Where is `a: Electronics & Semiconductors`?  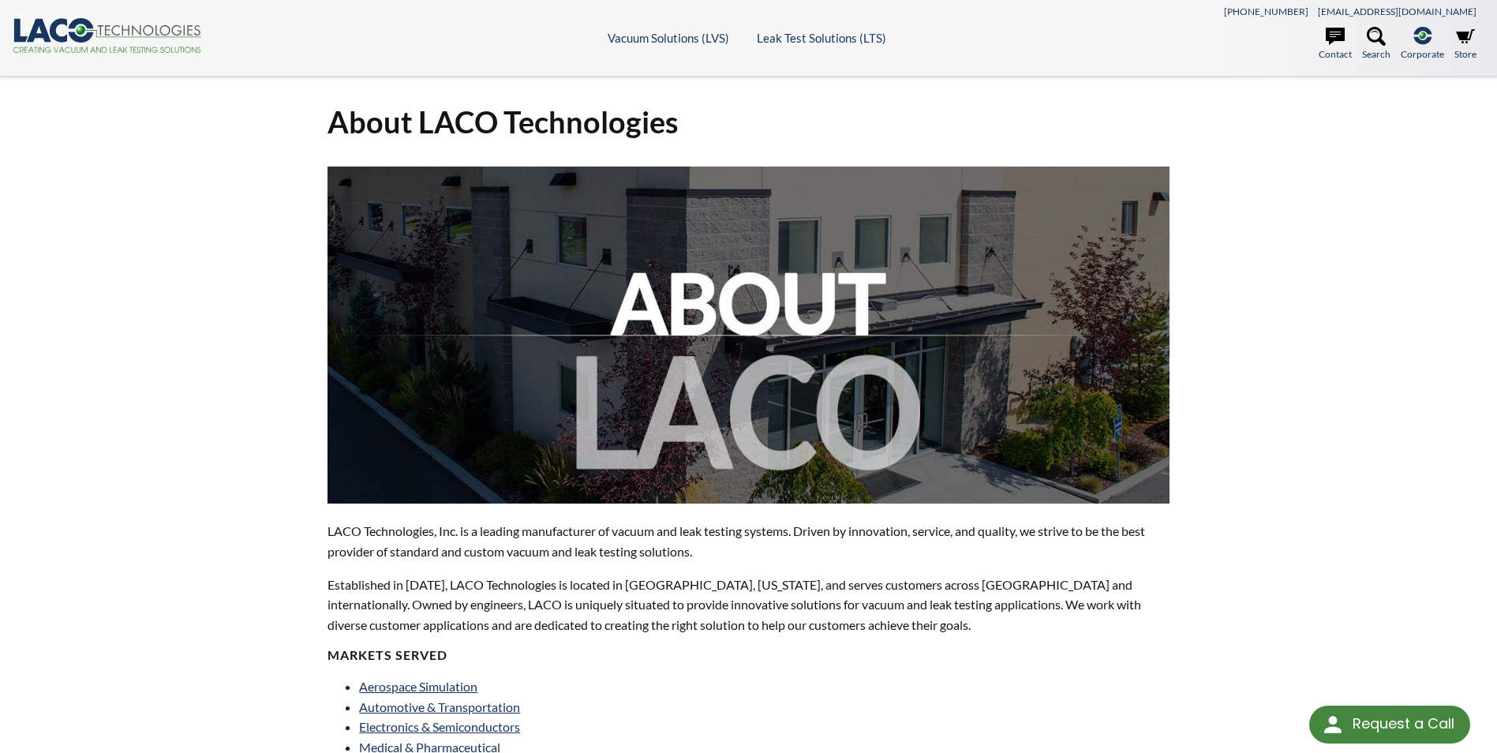 a: Electronics & Semiconductors is located at coordinates (440, 726).